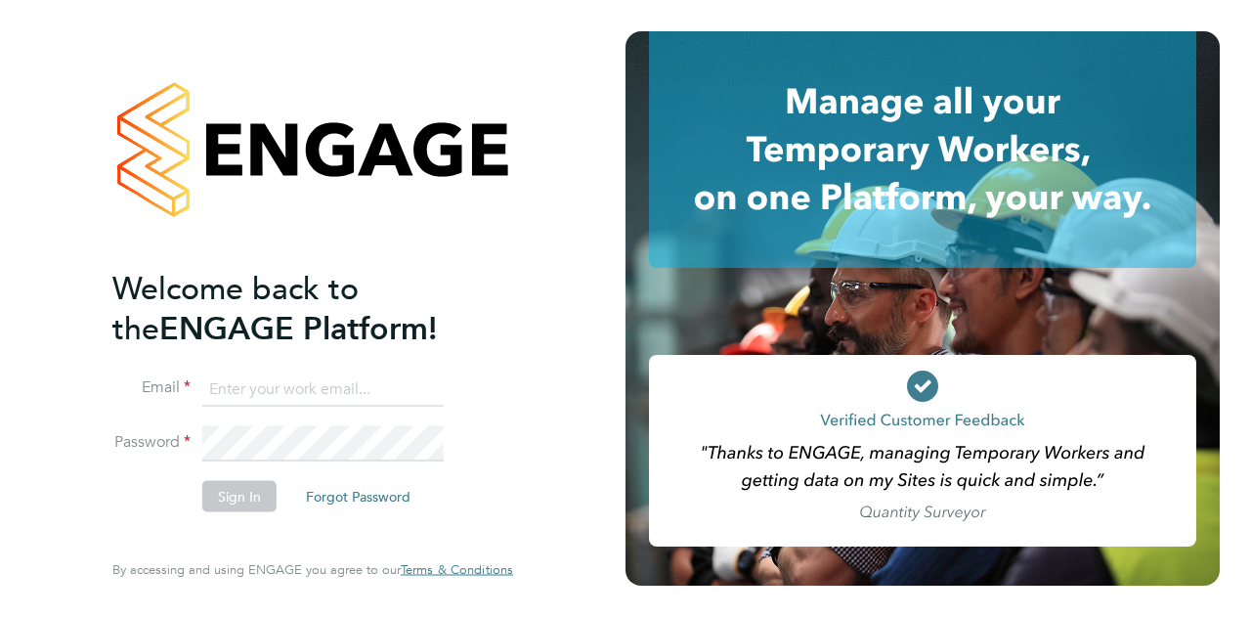  Describe the element at coordinates (151, 441) in the screenshot. I see `label: Password` at that location.